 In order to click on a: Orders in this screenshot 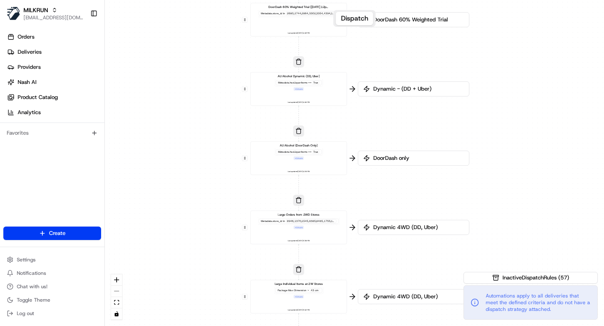, I will do `click(54, 37)`.